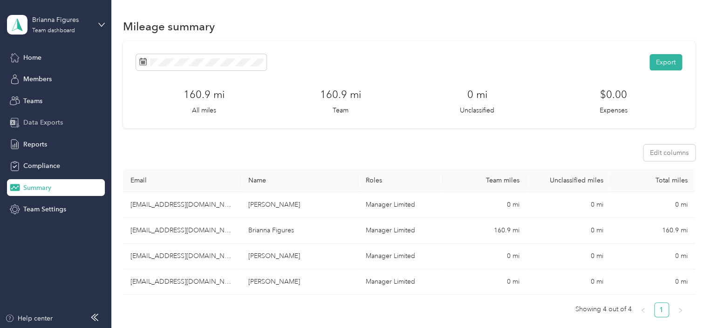  Describe the element at coordinates (182, 230) in the screenshot. I see `td: bfigures@ccwestmi.org` at that location.